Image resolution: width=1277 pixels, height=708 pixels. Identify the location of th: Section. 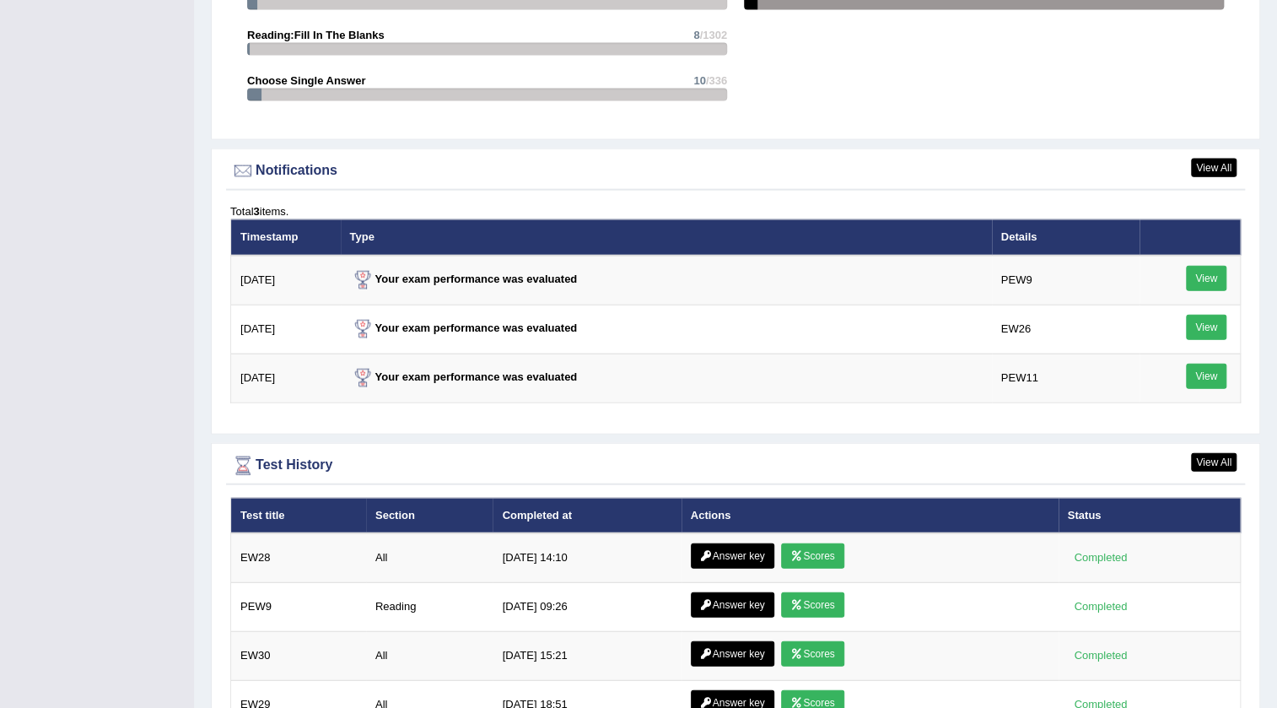
(429, 516).